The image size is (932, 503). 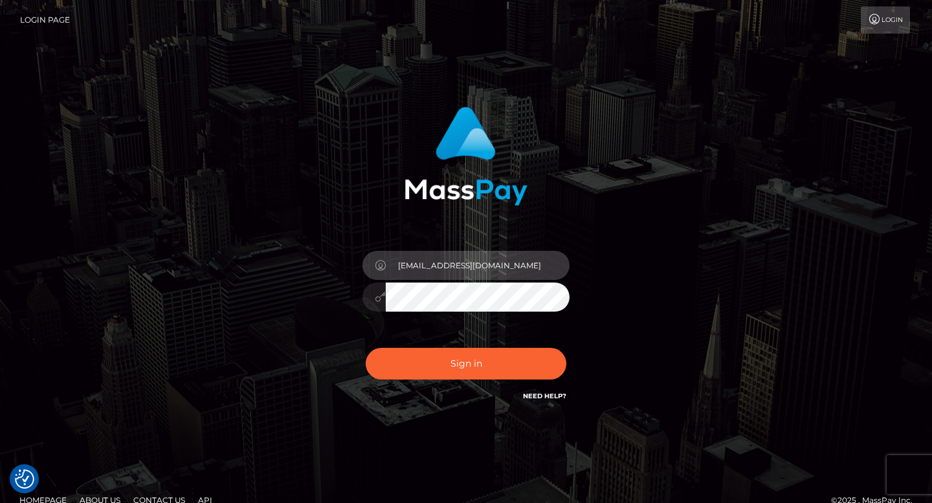 What do you see at coordinates (466, 364) in the screenshot?
I see `button: Sign in` at bounding box center [466, 364].